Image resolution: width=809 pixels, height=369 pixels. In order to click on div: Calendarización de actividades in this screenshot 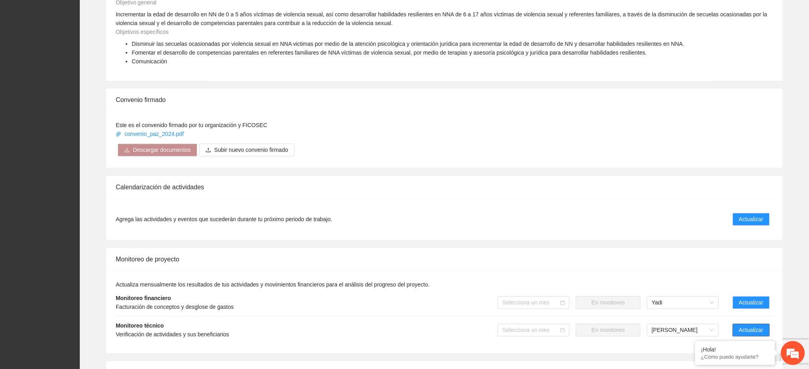, I will do `click(444, 188)`.